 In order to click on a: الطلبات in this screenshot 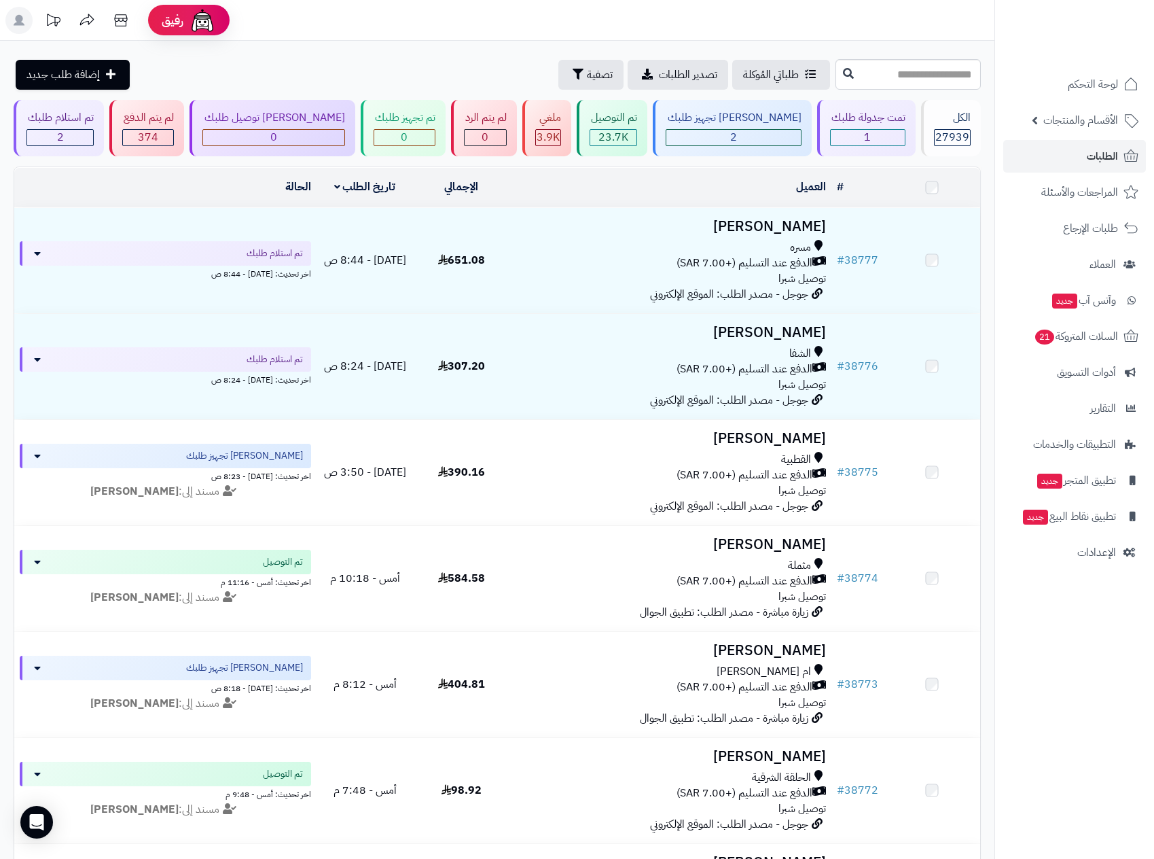, I will do `click(1075, 156)`.